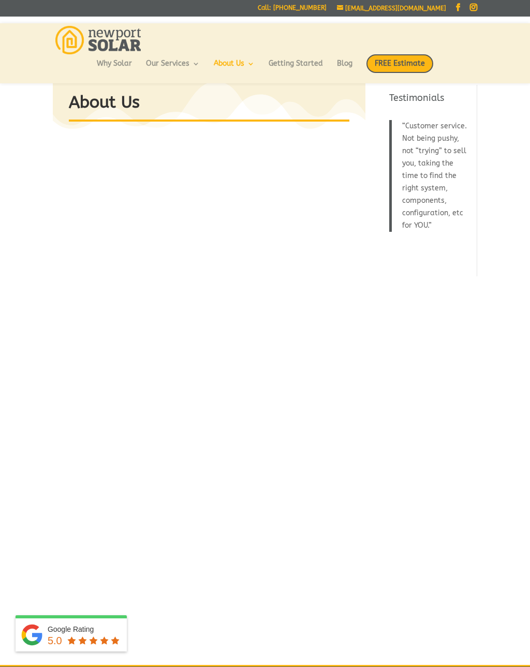 Image resolution: width=530 pixels, height=667 pixels. What do you see at coordinates (399, 69) in the screenshot?
I see `a: FREE Estimate` at bounding box center [399, 69].